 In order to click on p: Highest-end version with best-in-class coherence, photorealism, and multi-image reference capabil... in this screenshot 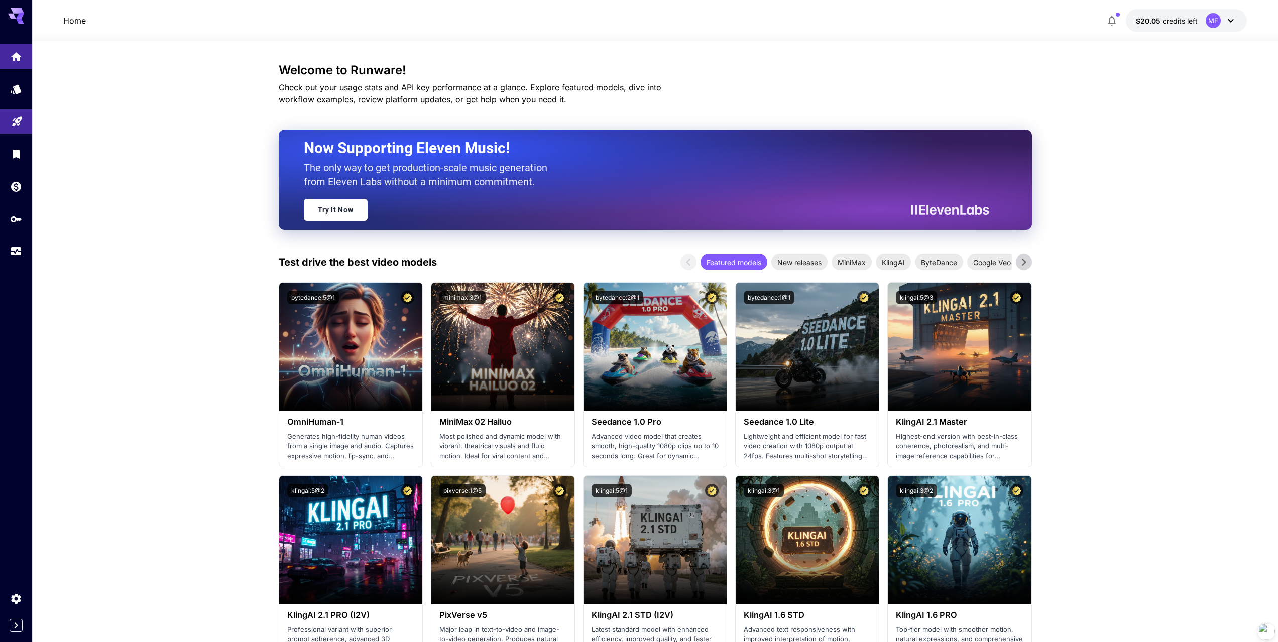, I will do `click(959, 446)`.